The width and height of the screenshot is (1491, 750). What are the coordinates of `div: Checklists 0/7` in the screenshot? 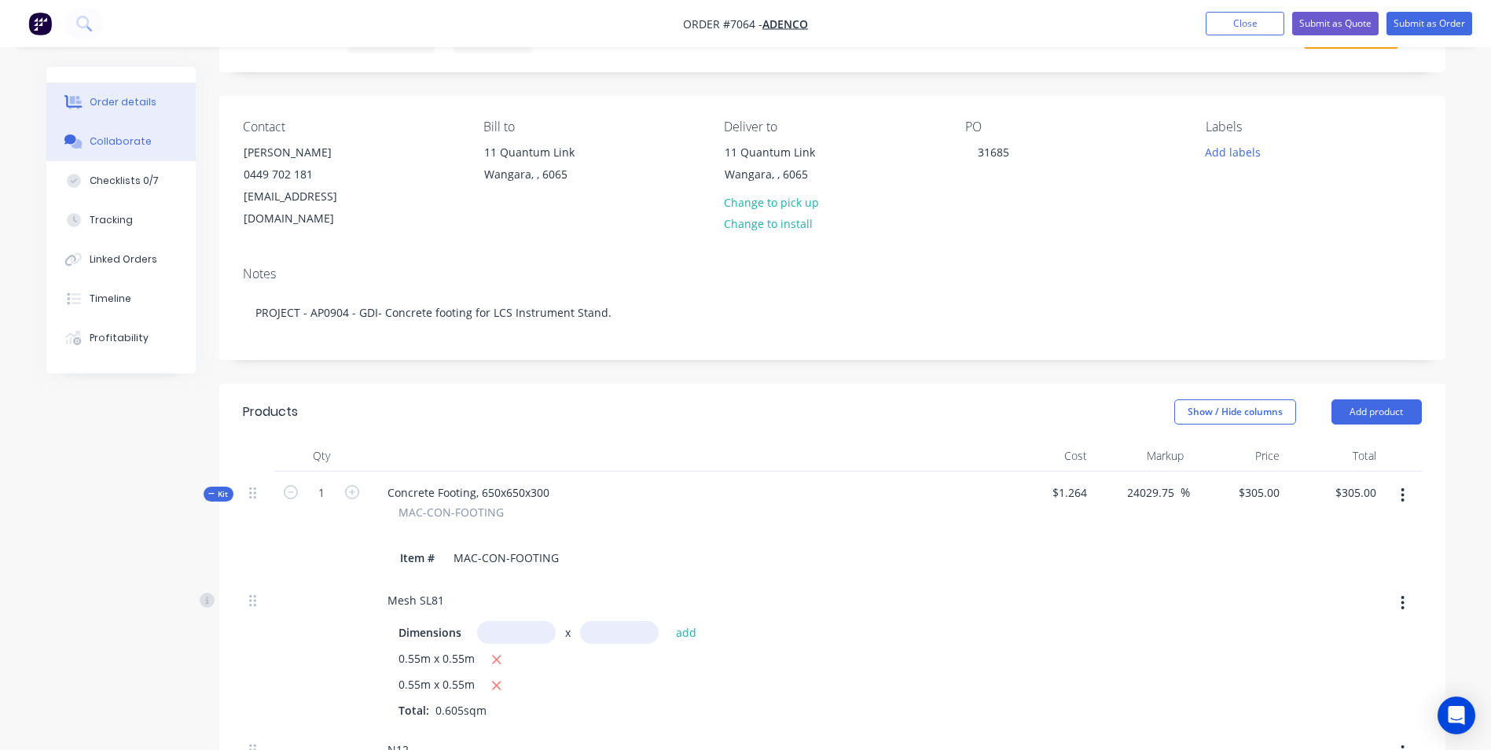 It's located at (124, 181).